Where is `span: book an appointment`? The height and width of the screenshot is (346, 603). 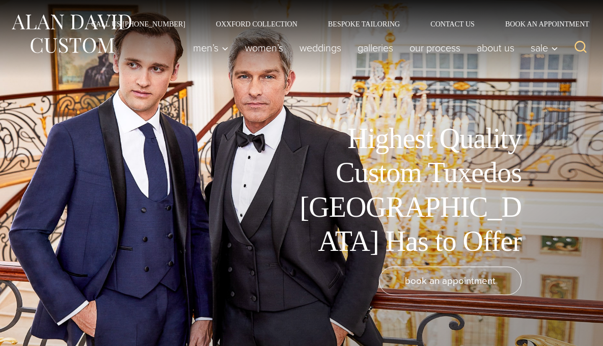 span: book an appointment is located at coordinates (450, 281).